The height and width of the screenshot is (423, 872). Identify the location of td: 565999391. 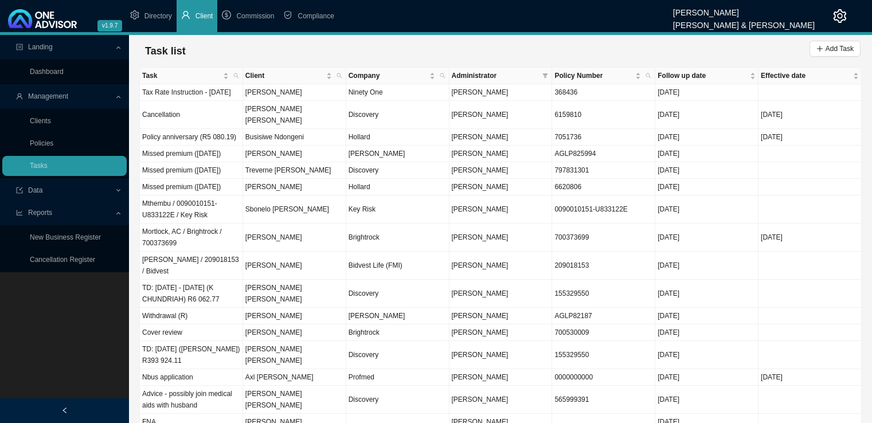
(603, 399).